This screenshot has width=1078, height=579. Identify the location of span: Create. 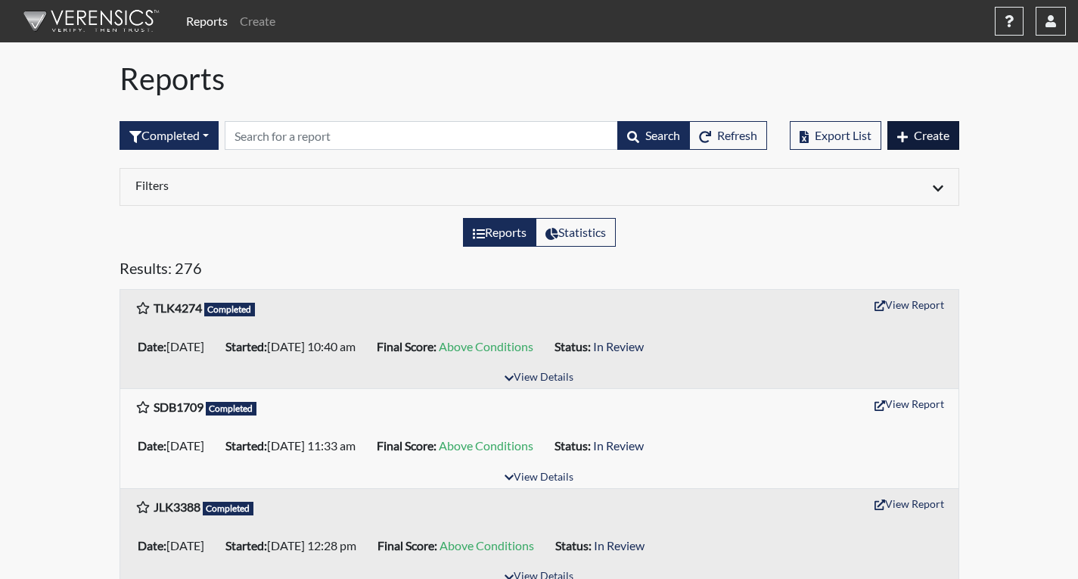
(932, 135).